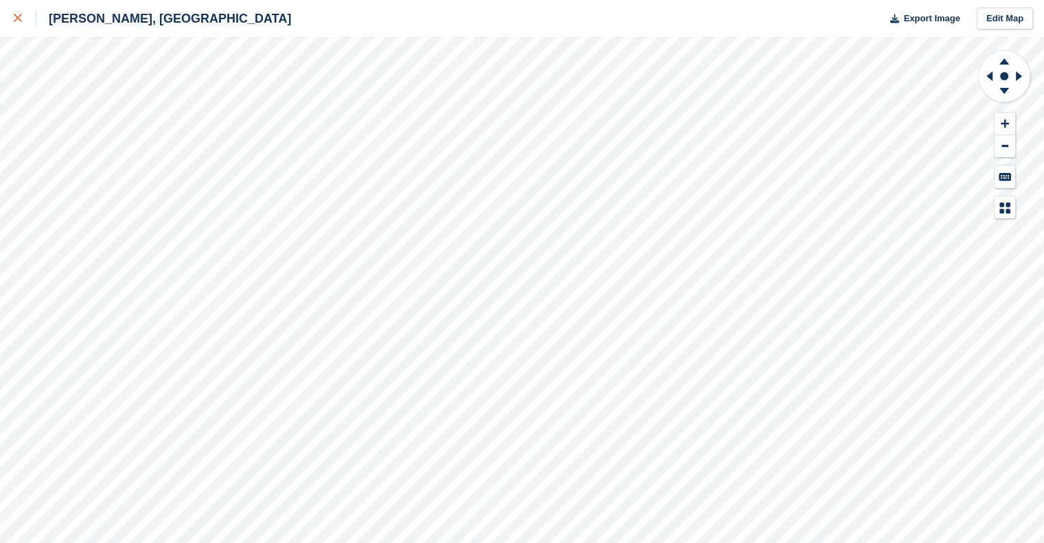  Describe the element at coordinates (1004, 176) in the screenshot. I see `button: Keyboard Shortcuts` at that location.